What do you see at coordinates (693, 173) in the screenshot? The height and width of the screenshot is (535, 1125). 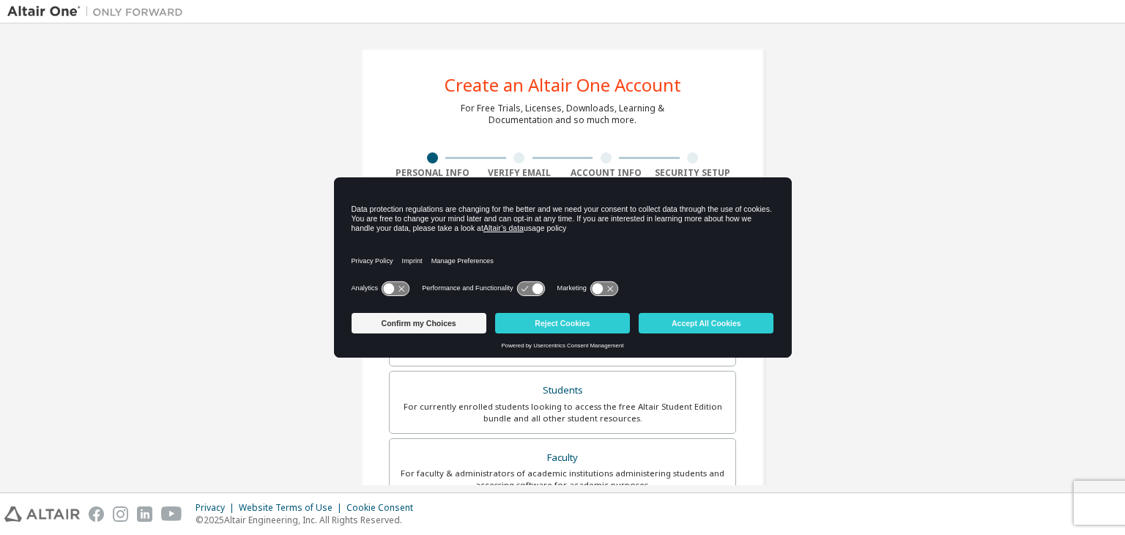 I see `div: Security Setup` at bounding box center [693, 173].